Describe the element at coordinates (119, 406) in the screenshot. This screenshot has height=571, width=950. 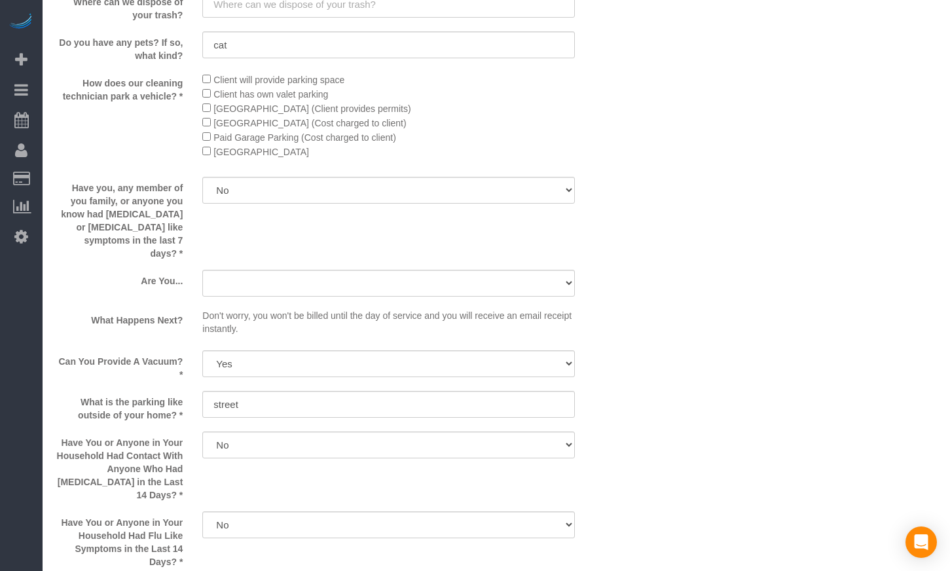
I see `label: What is the parking like outside of your home? *` at that location.